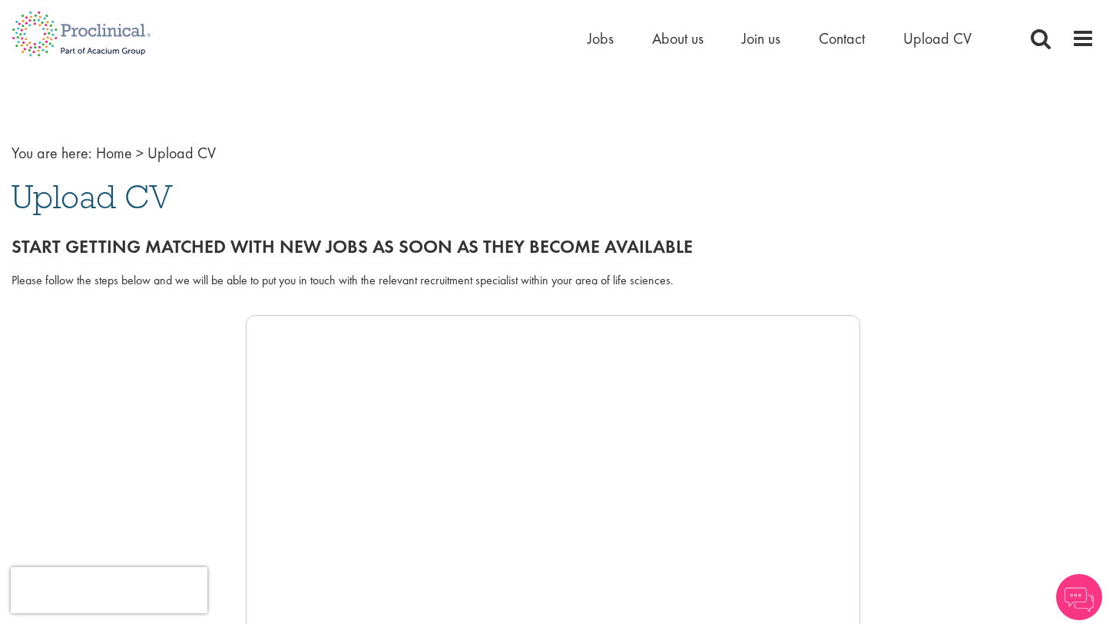 This screenshot has height=624, width=1106. I want to click on span: You are here:, so click(51, 153).